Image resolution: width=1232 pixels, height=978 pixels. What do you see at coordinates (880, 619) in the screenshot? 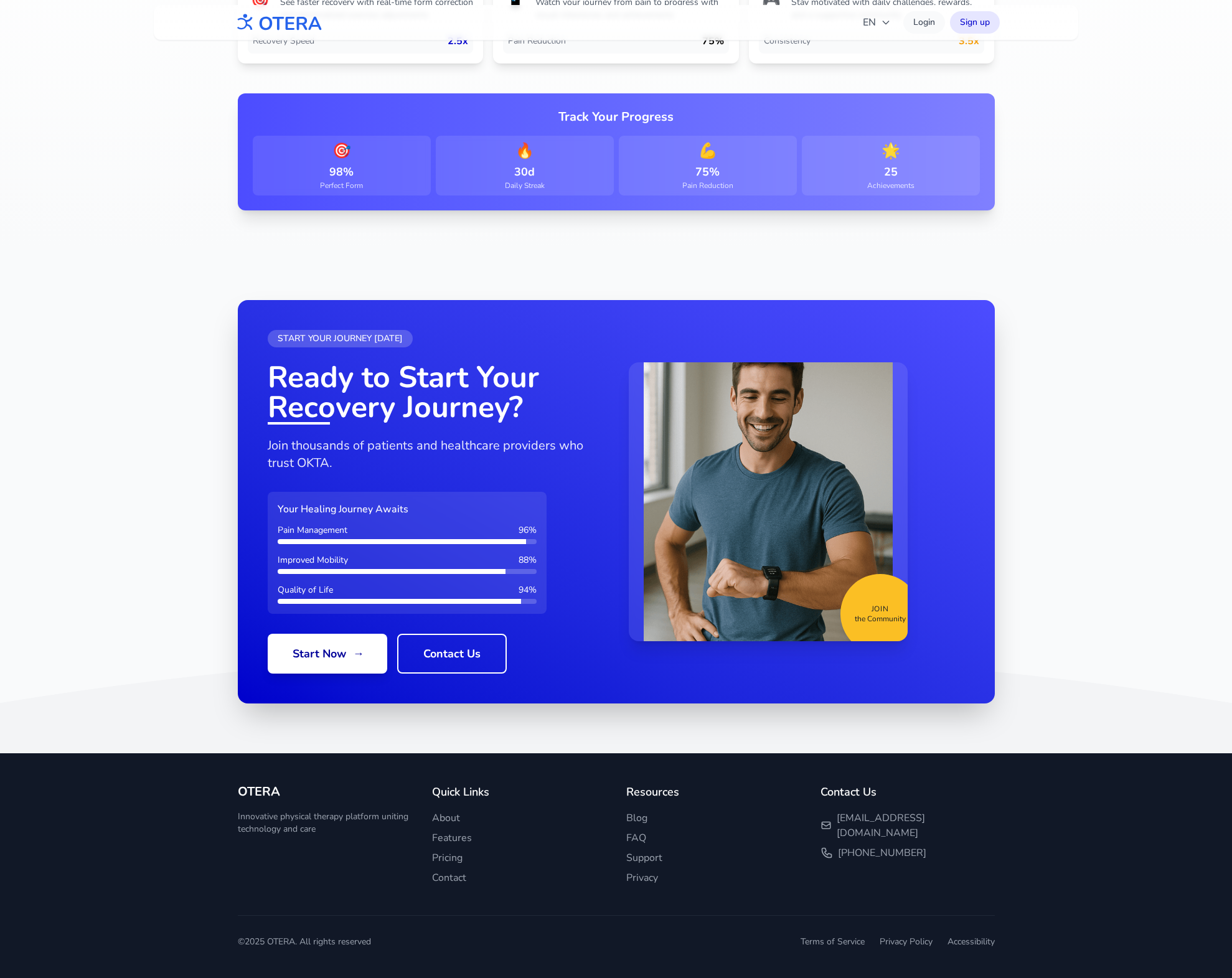
I see `span: the Community` at bounding box center [880, 619].